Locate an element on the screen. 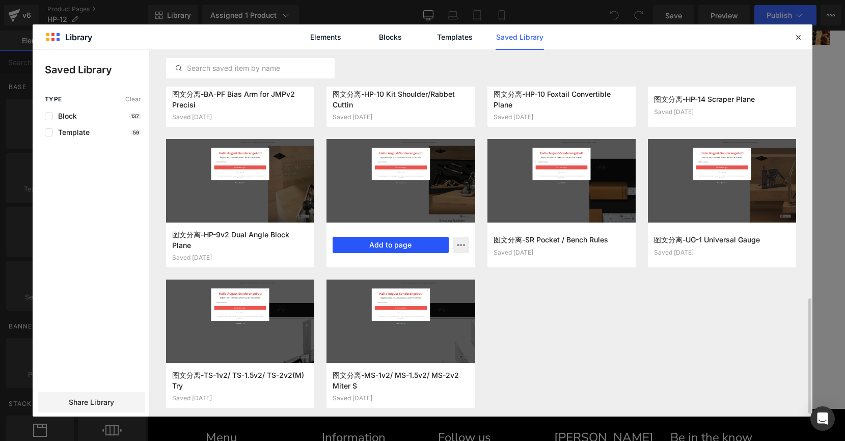 Image resolution: width=845 pixels, height=441 pixels. p: 59 is located at coordinates (136, 132).